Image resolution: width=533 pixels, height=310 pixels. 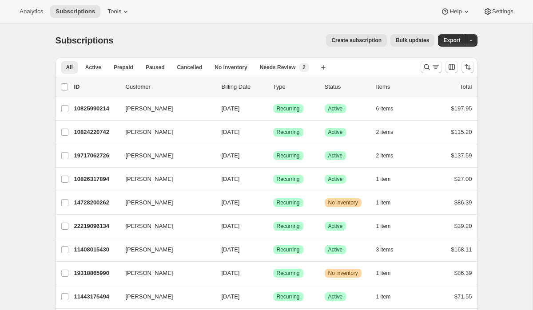 I want to click on p: Total, so click(x=465, y=87).